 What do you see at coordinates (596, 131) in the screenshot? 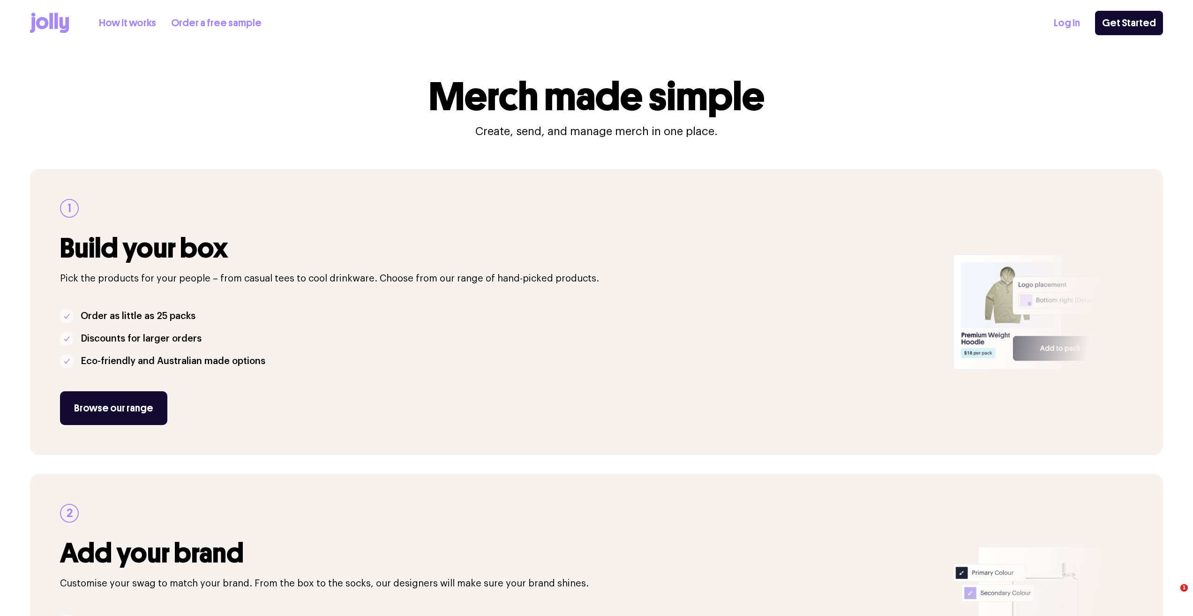
I see `p: Create, send, and manage merch in one place.` at bounding box center [596, 131].